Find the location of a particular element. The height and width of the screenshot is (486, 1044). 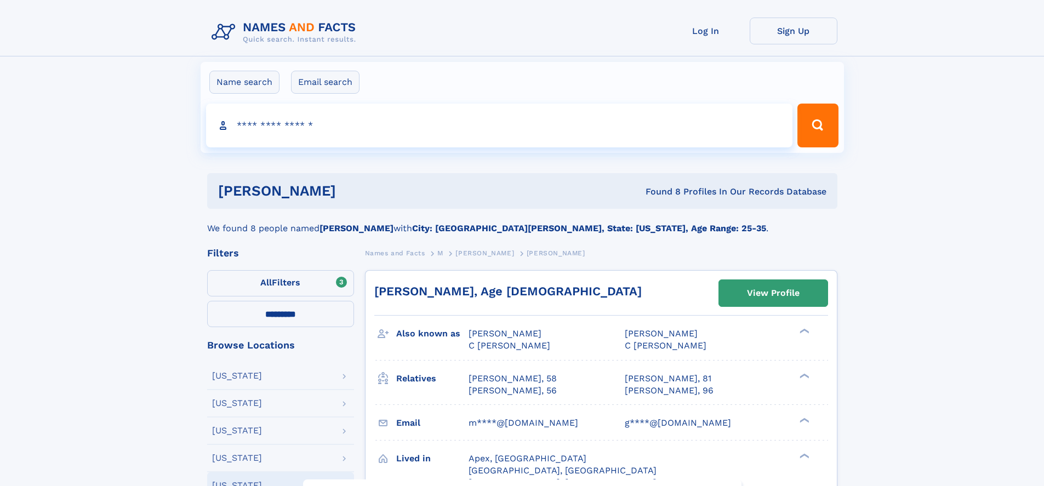

input: search input is located at coordinates (499, 126).